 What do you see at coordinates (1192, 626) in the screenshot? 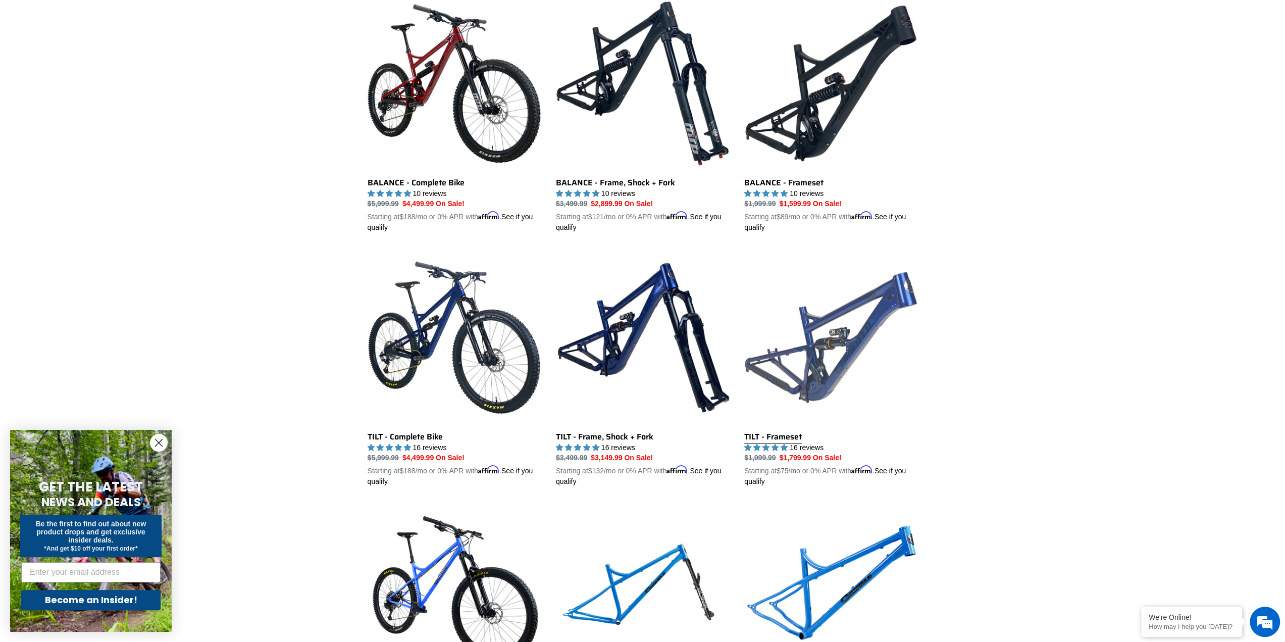
I see `p: How may I help you today?` at bounding box center [1192, 626].